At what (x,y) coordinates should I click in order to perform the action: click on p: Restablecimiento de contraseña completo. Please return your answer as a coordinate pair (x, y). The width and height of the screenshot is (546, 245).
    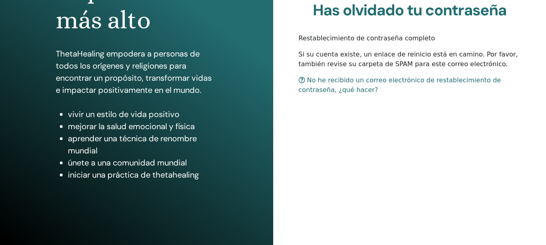
    Looking at the image, I should click on (410, 38).